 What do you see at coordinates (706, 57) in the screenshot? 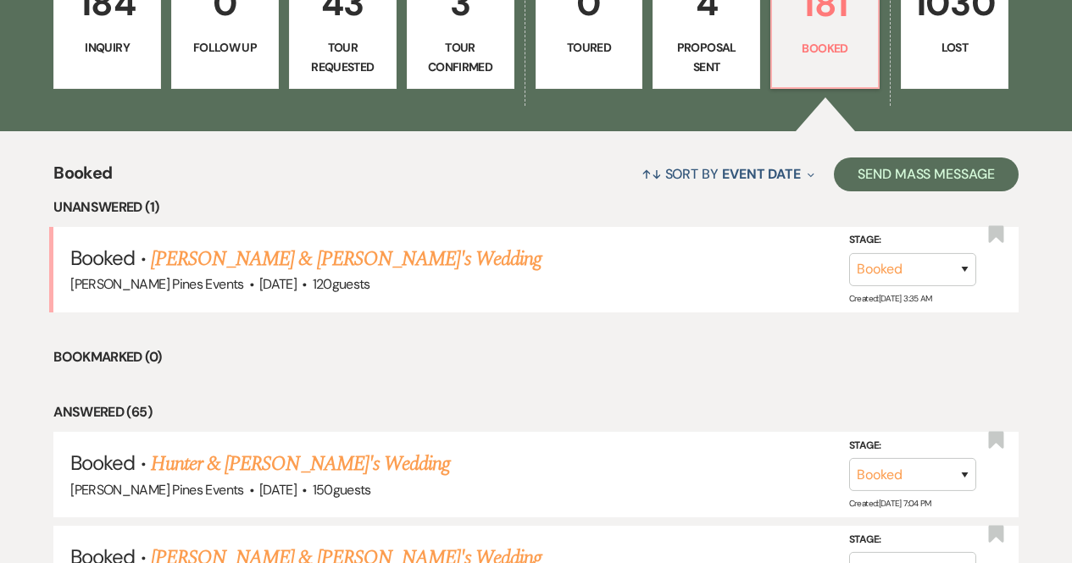
I see `p: Proposal Sent` at bounding box center [706, 57].